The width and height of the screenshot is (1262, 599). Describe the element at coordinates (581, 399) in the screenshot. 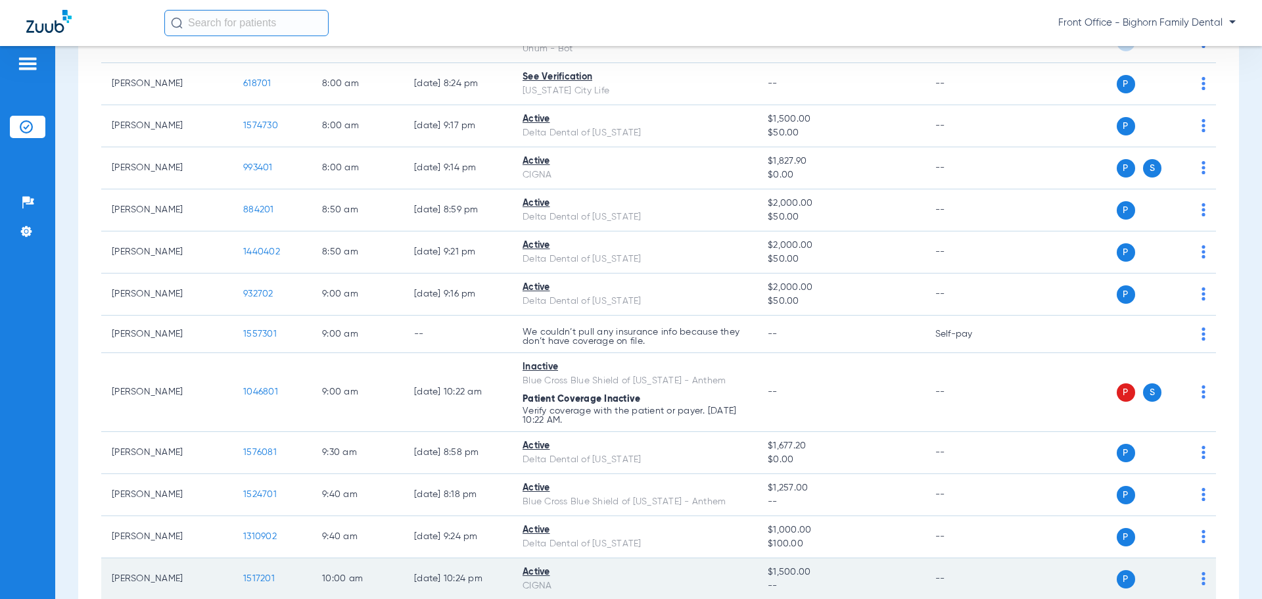

I see `span: Patient Coverage Inactive` at that location.